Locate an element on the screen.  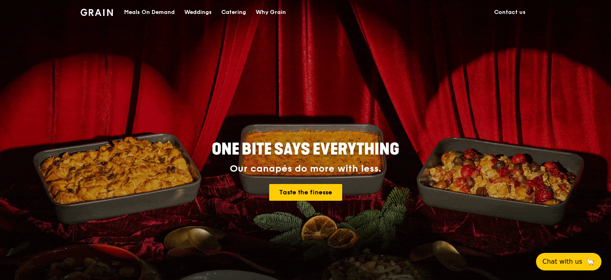
div: Weddings is located at coordinates (198, 12).